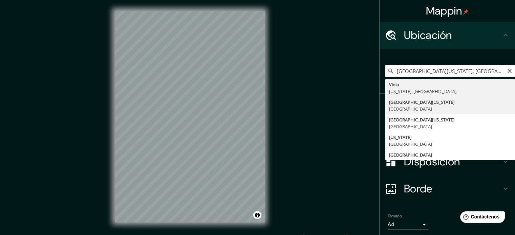 This screenshot has width=515, height=235. What do you see at coordinates (447, 108) in the screenshot?
I see `div: Patas` at bounding box center [447, 108].